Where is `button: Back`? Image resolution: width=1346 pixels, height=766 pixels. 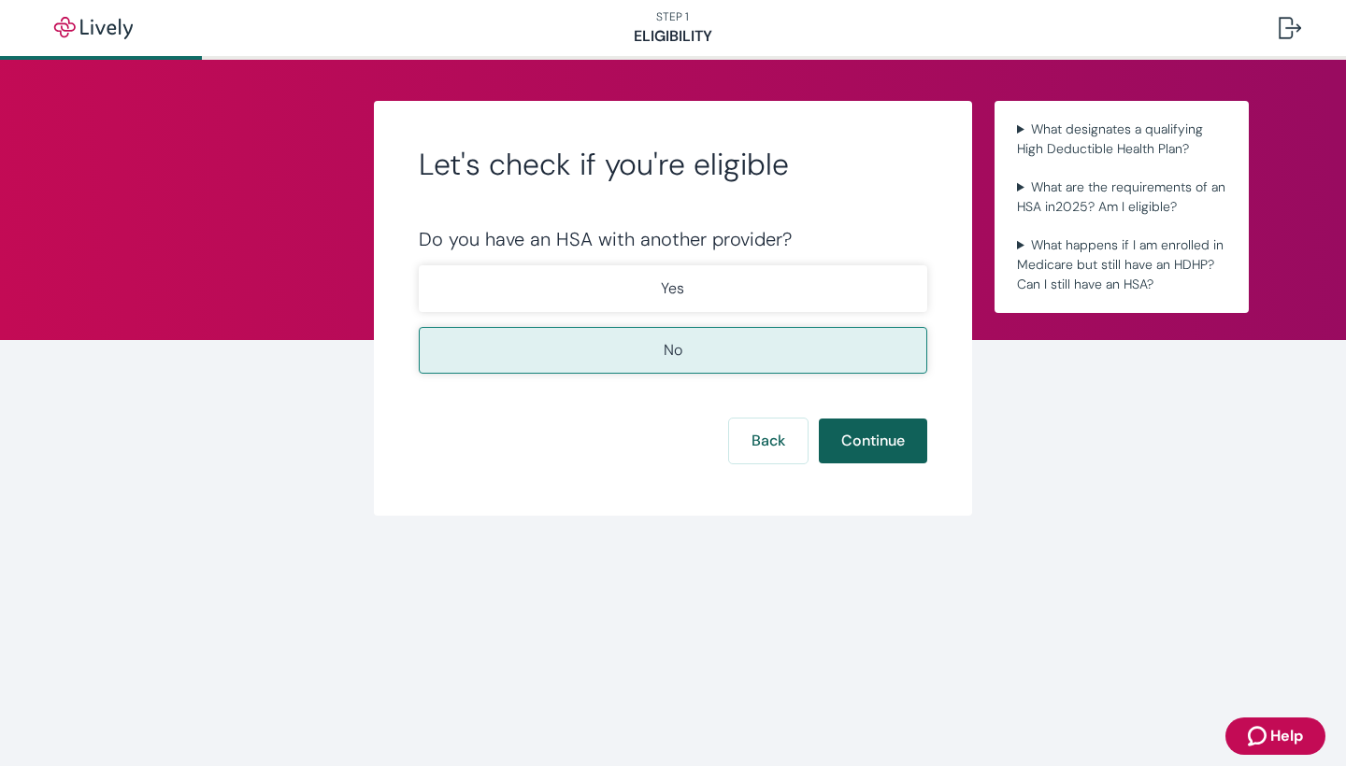
button: Back is located at coordinates (768, 441).